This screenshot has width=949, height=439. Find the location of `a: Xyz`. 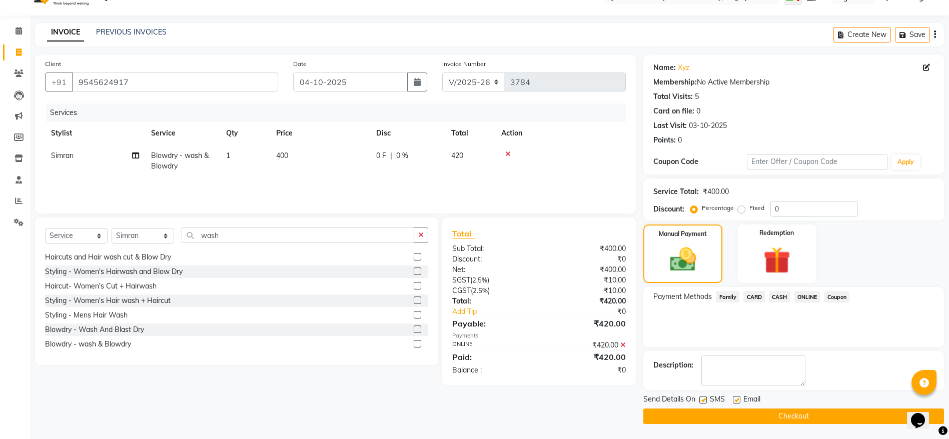

a: Xyz is located at coordinates (683, 68).